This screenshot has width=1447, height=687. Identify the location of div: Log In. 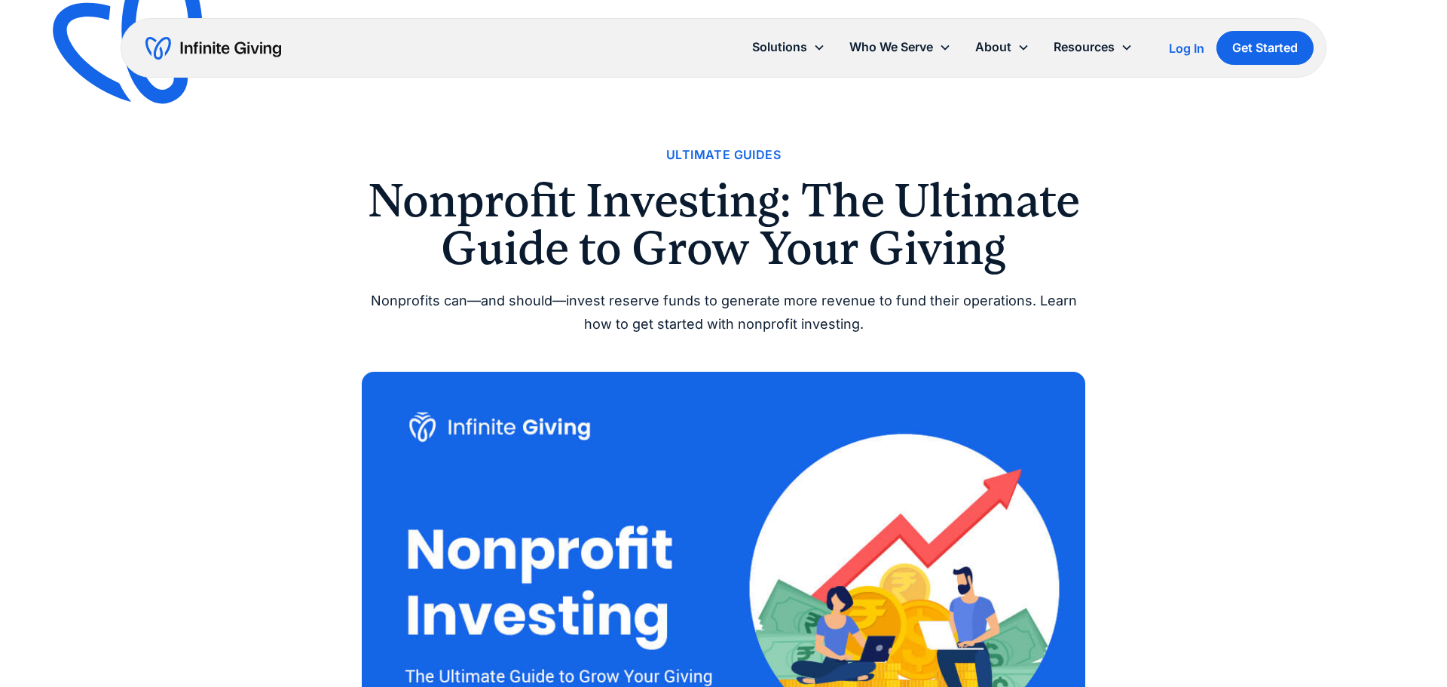
(1186, 48).